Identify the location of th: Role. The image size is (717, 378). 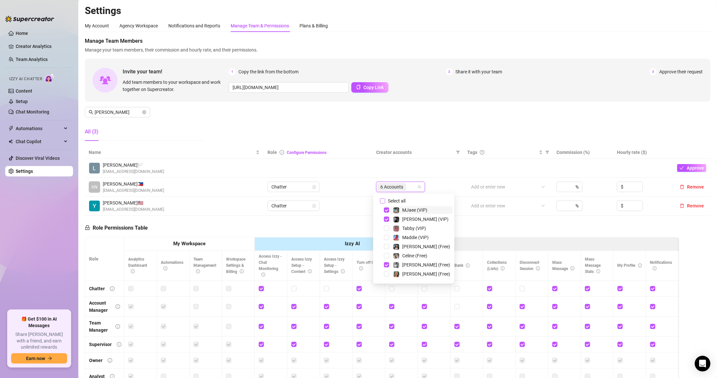
(105, 259).